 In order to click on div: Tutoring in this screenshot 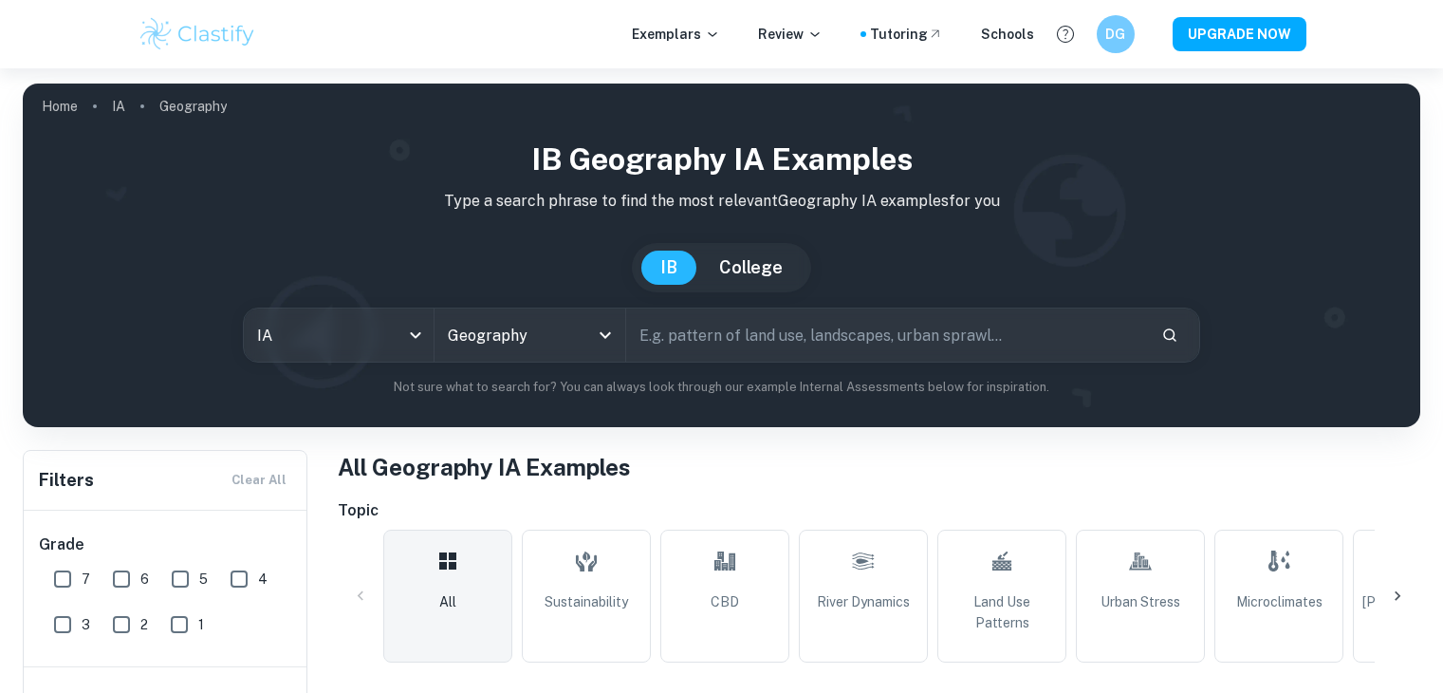, I will do `click(906, 34)`.